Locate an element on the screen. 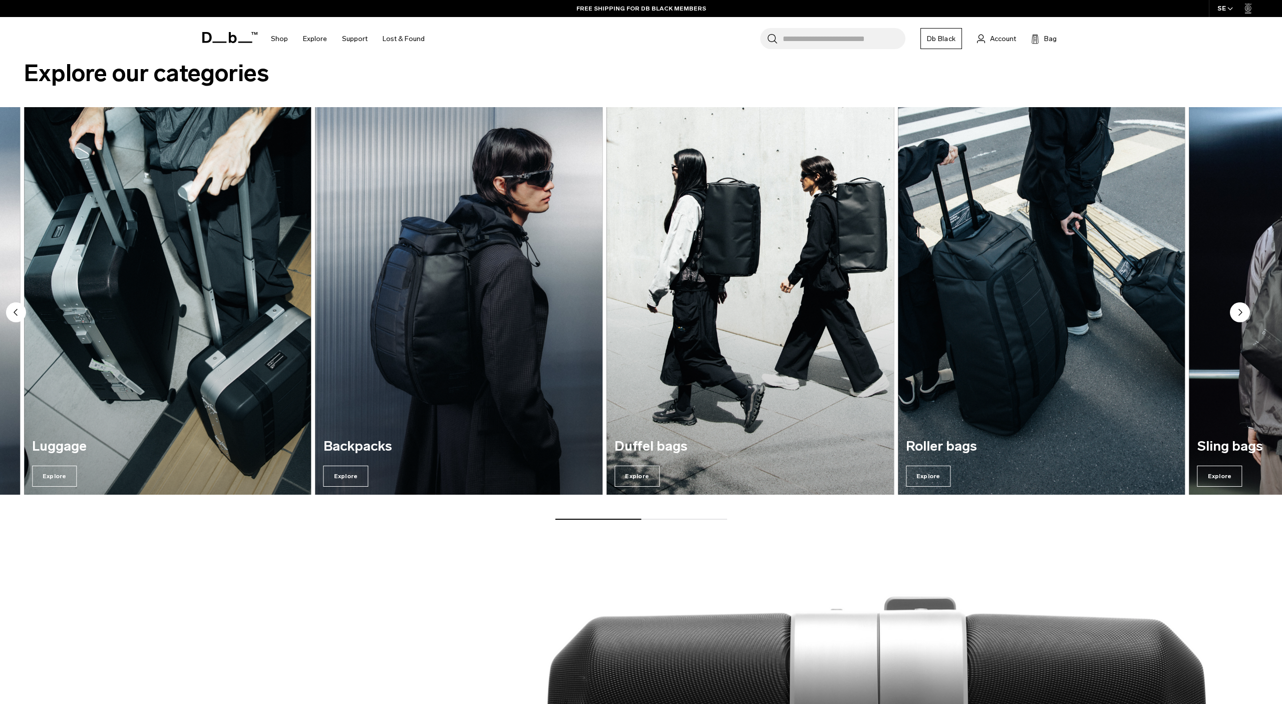  span: Bag is located at coordinates (1050, 39).